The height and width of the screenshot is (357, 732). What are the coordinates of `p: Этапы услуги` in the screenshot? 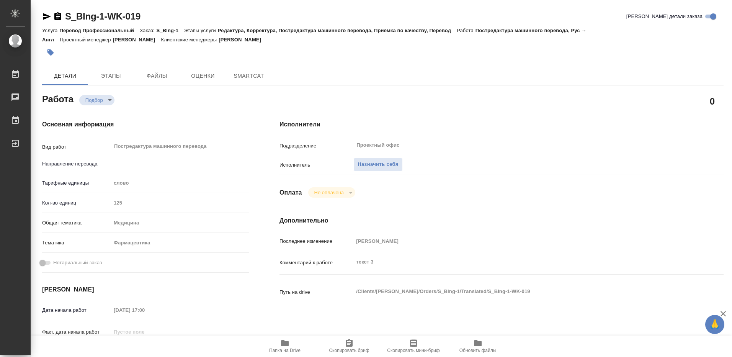 It's located at (201, 30).